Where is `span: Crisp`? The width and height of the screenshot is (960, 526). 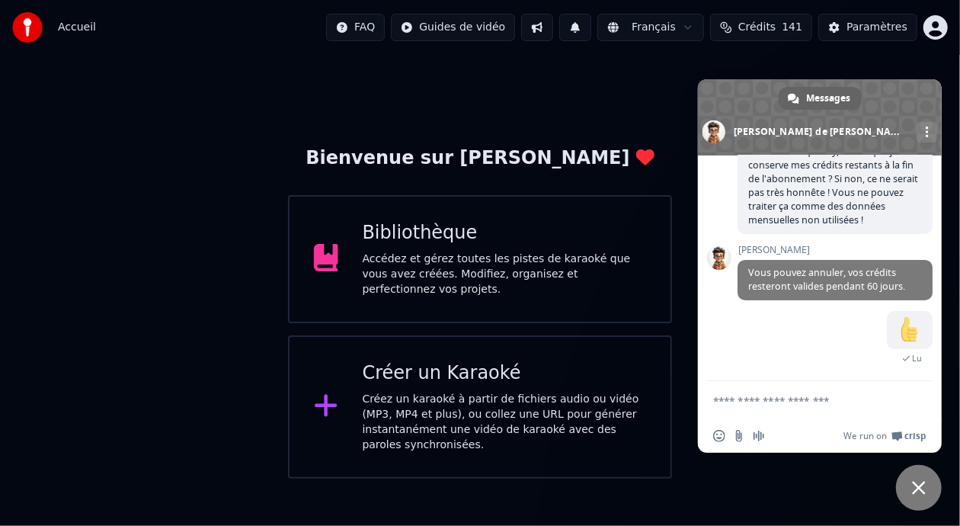
span: Crisp is located at coordinates (915, 436).